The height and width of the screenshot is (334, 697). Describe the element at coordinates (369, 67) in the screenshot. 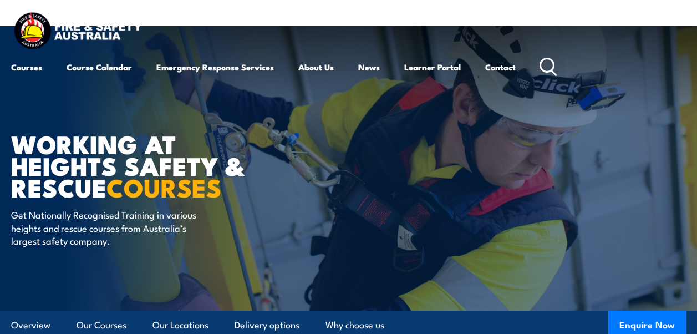

I see `a: News` at that location.